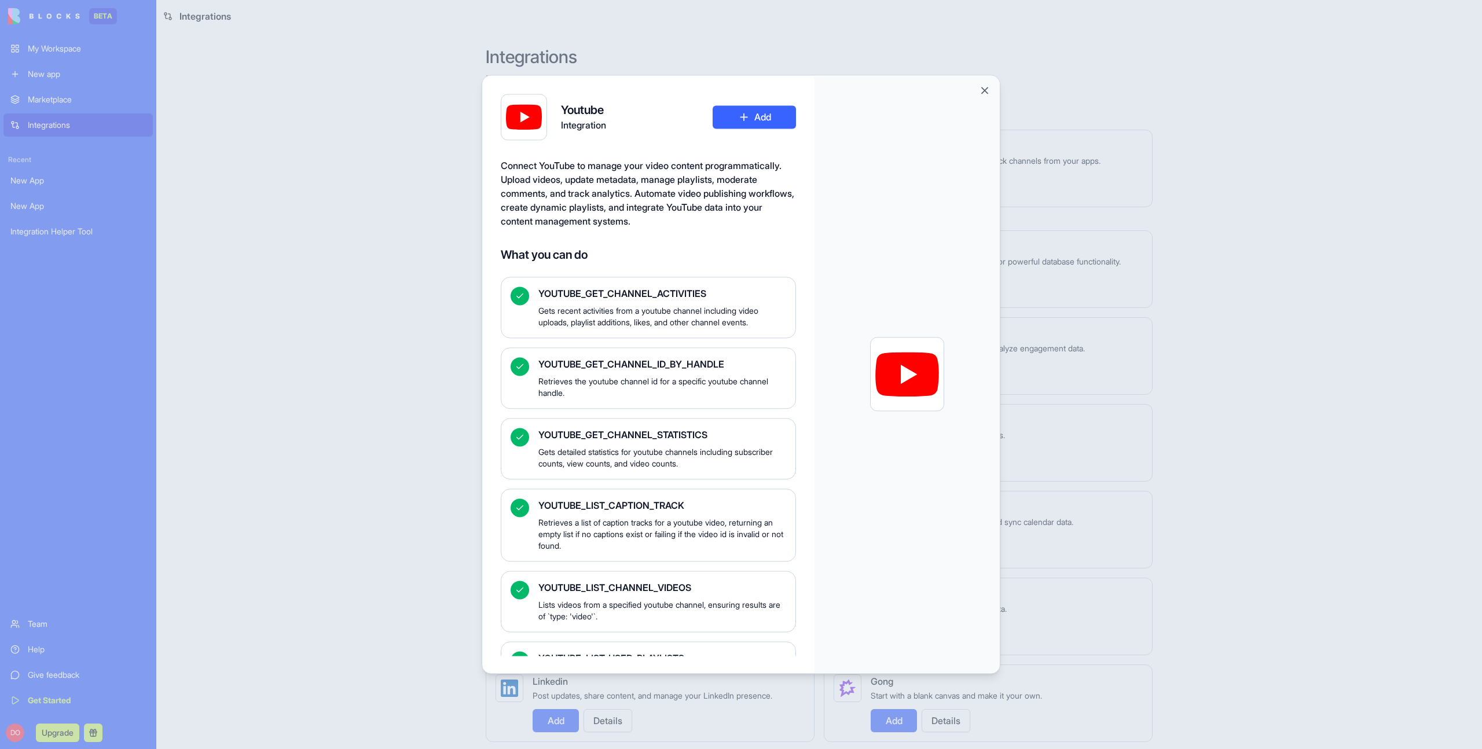 The image size is (1482, 749). I want to click on span: YOUTUBE_GET_CHANNEL_STATISTICS, so click(662, 435).